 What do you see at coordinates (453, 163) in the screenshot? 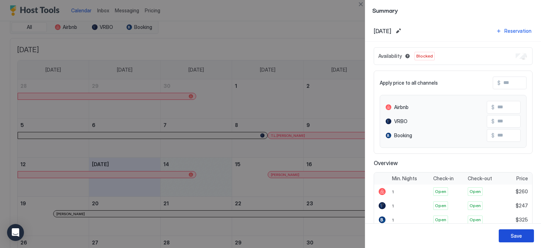
I see `span: Overview` at bounding box center [453, 163].